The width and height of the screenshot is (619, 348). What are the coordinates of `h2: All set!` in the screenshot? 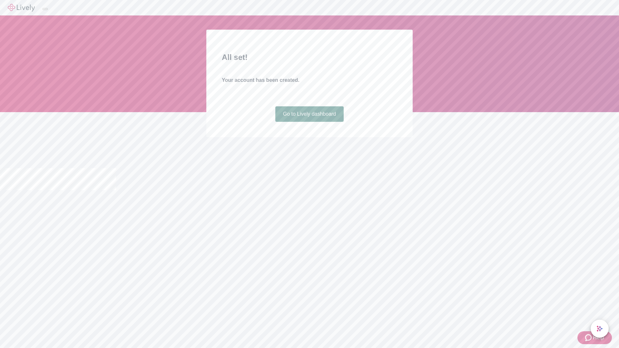 It's located at (310, 57).